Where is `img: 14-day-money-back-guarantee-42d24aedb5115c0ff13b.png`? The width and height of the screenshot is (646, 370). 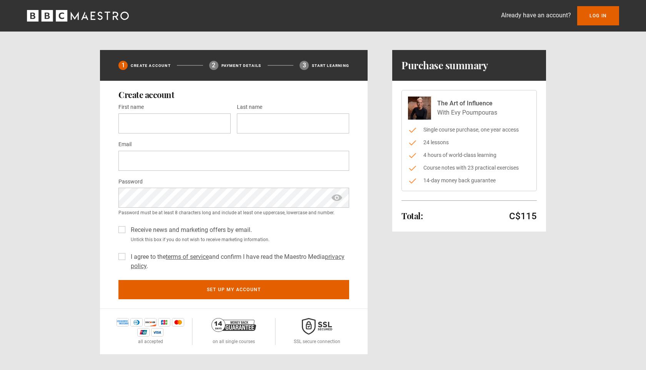 img: 14-day-money-back-guarantee-42d24aedb5115c0ff13b.png is located at coordinates (234, 325).